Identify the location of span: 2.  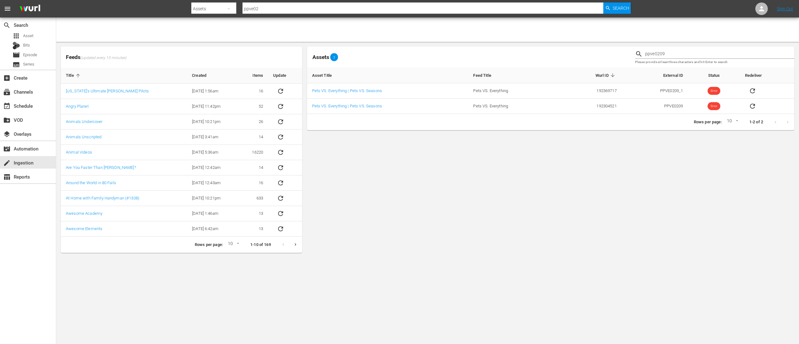
(334, 57).